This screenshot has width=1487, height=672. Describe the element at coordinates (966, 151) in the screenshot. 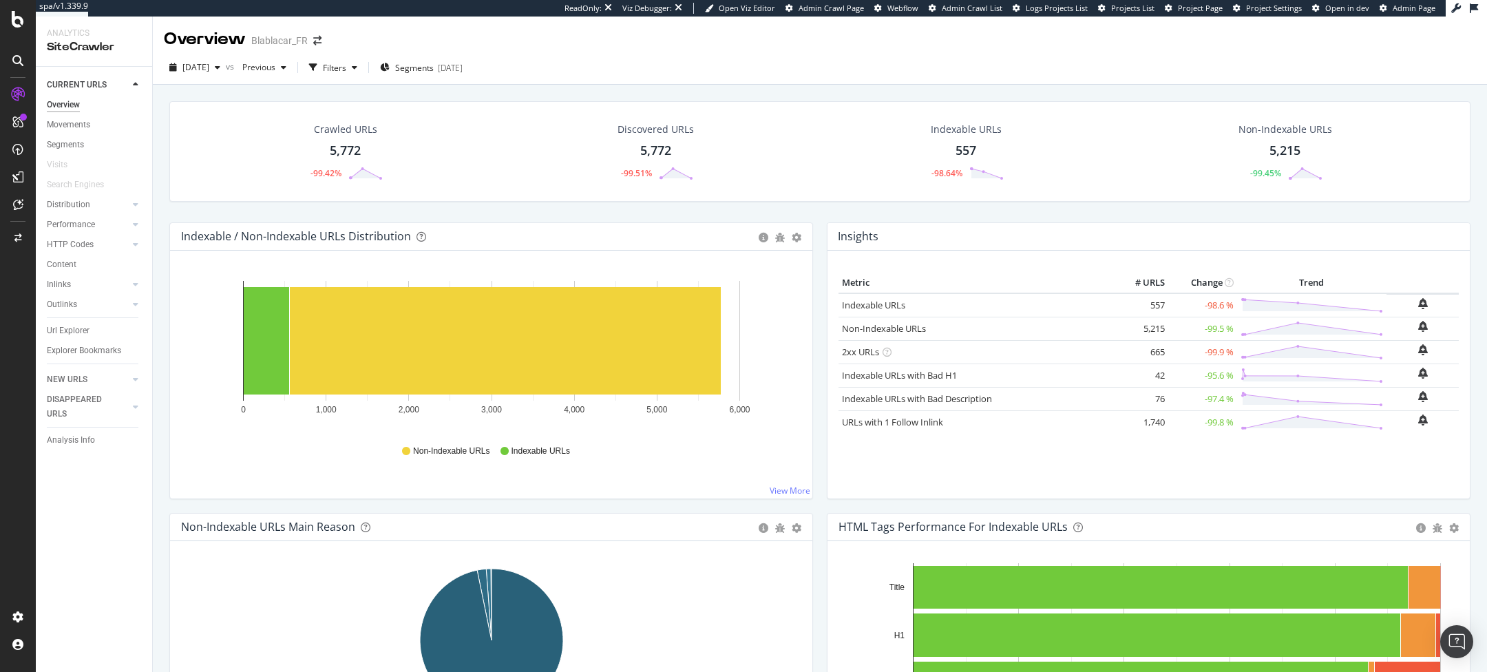

I see `div: 557` at that location.